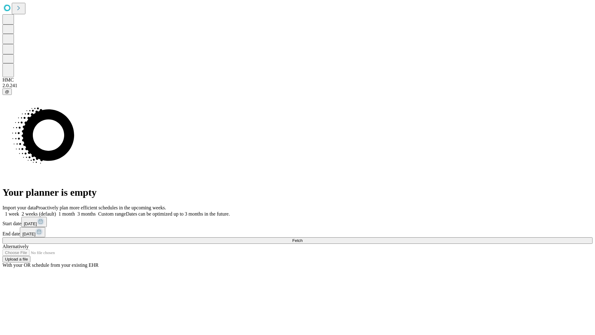 Image resolution: width=595 pixels, height=335 pixels. I want to click on div: End date, so click(297, 232).